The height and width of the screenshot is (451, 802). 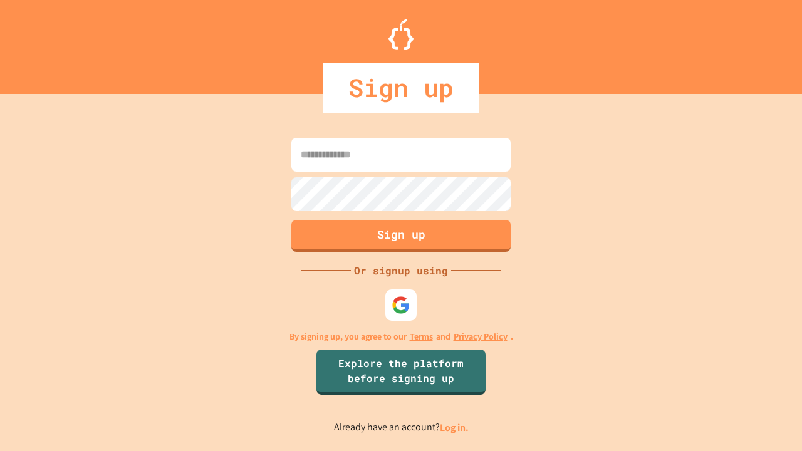 I want to click on div: Sign up, so click(x=401, y=88).